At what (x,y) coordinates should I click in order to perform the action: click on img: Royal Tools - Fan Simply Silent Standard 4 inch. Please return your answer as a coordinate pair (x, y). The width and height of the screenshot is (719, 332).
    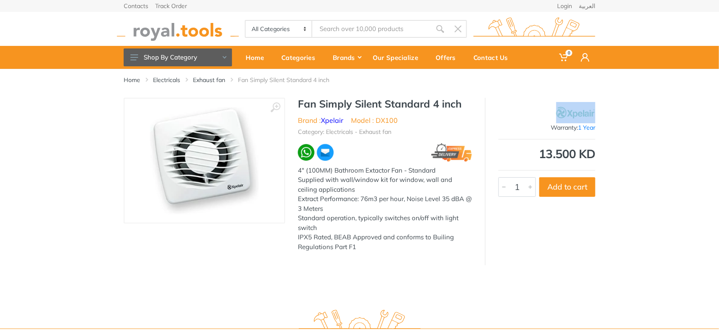
    Looking at the image, I should click on (204, 161).